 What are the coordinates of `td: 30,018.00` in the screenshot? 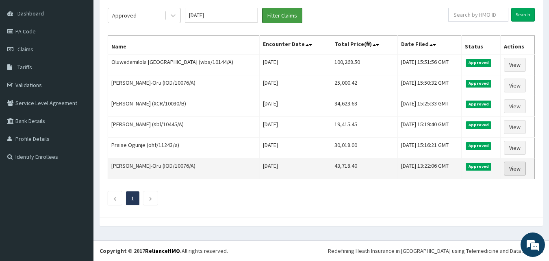 It's located at (365, 148).